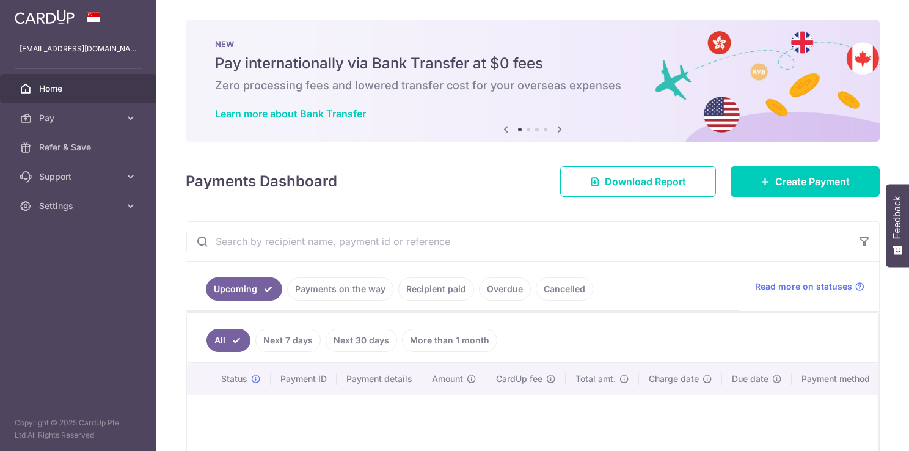 The width and height of the screenshot is (909, 451). Describe the element at coordinates (838, 379) in the screenshot. I see `th: Payment method` at that location.